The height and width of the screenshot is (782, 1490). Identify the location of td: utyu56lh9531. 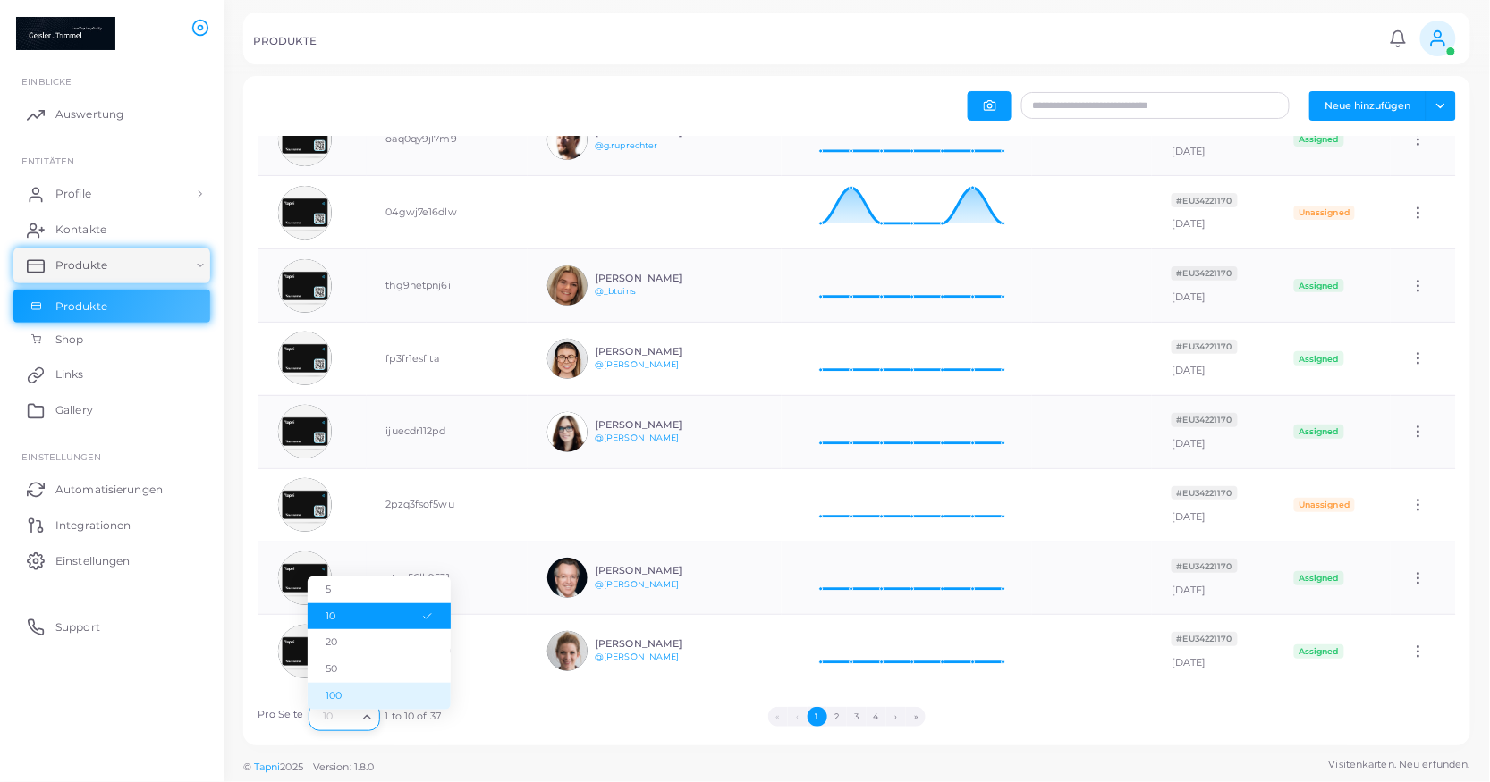
(447, 579).